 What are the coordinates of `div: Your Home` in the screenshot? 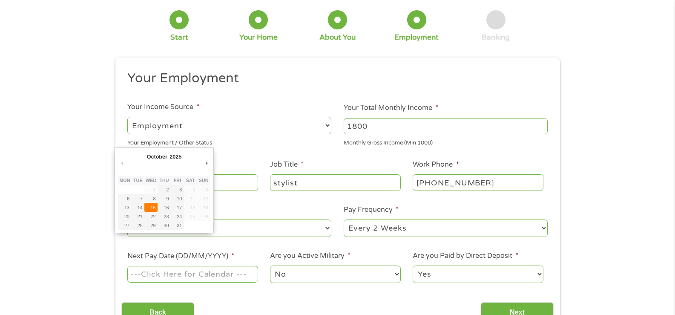 It's located at (258, 37).